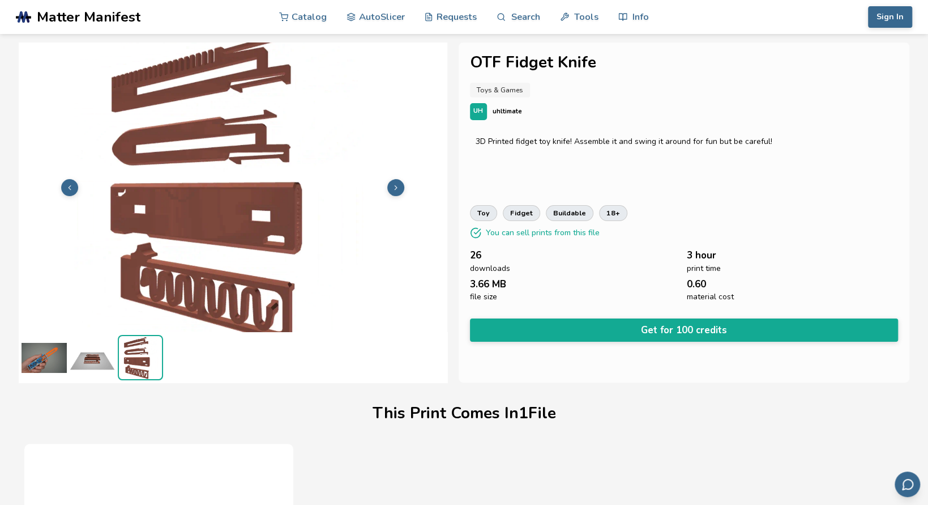  What do you see at coordinates (484, 297) in the screenshot?
I see `span: file size` at bounding box center [484, 297].